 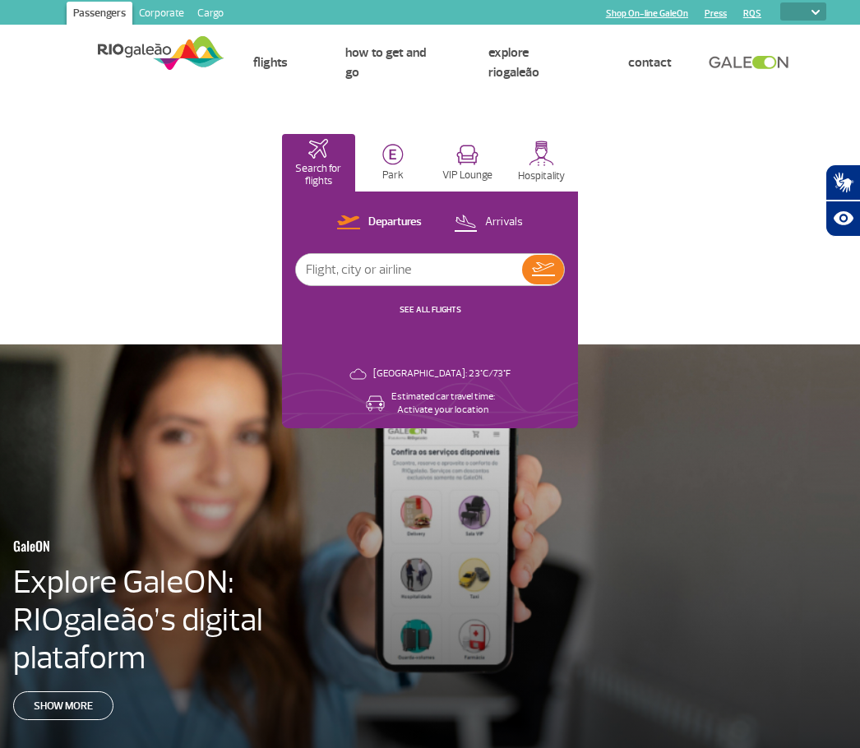 What do you see at coordinates (467, 175) in the screenshot?
I see `p: VIP Lounge` at bounding box center [467, 175].